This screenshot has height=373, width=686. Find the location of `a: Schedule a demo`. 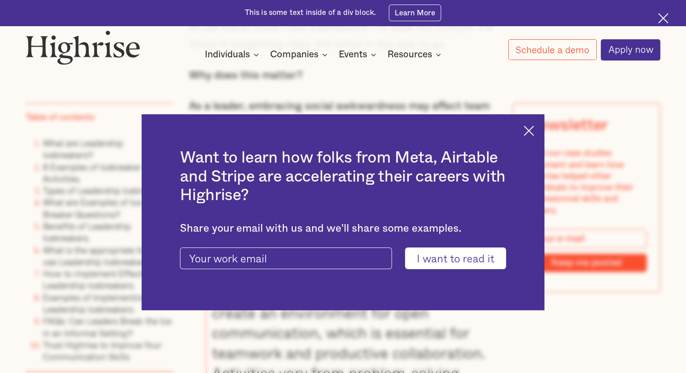

a: Schedule a demo is located at coordinates (553, 50).